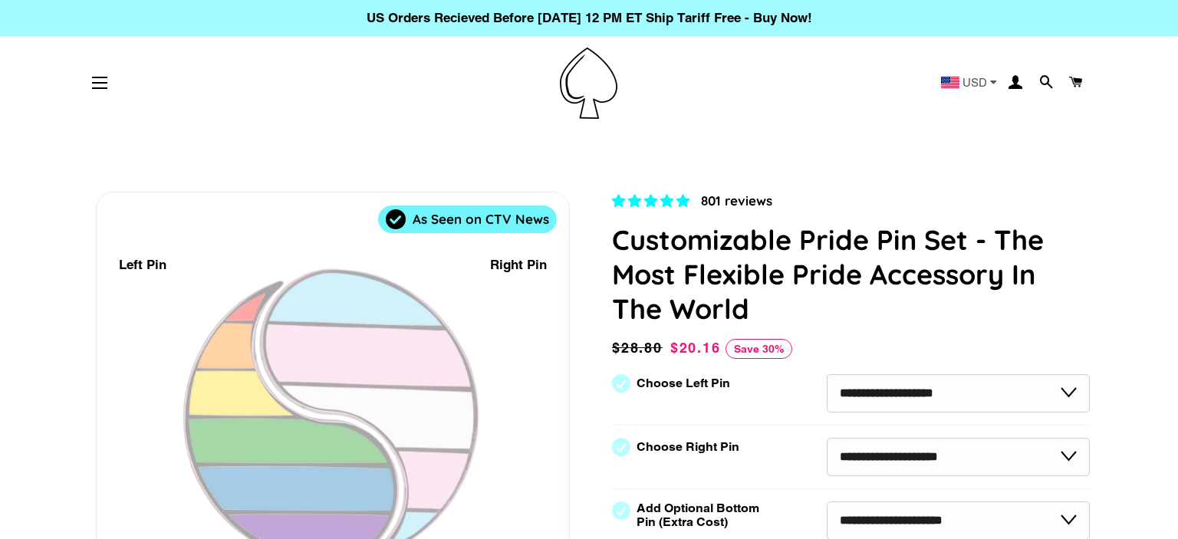  I want to click on span: $20.16, so click(696, 348).